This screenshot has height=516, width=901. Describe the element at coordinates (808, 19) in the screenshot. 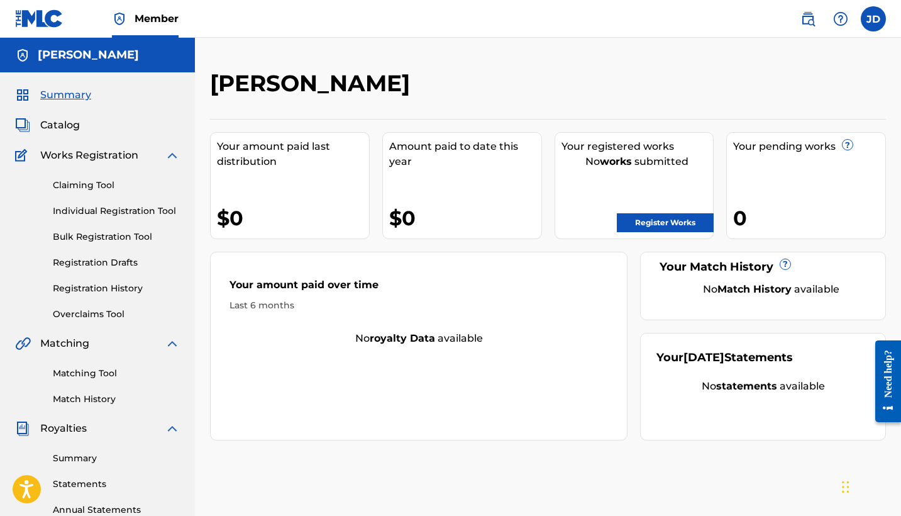

I see `a: Public Search` at that location.